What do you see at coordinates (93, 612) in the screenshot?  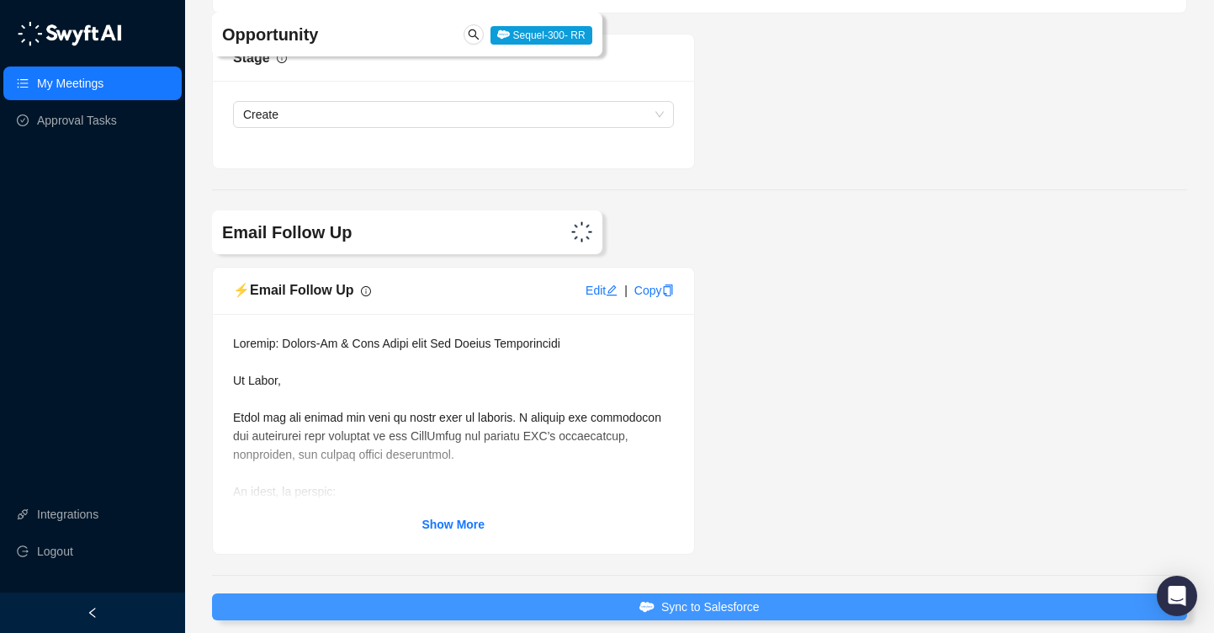 I see `span: left` at bounding box center [93, 612].